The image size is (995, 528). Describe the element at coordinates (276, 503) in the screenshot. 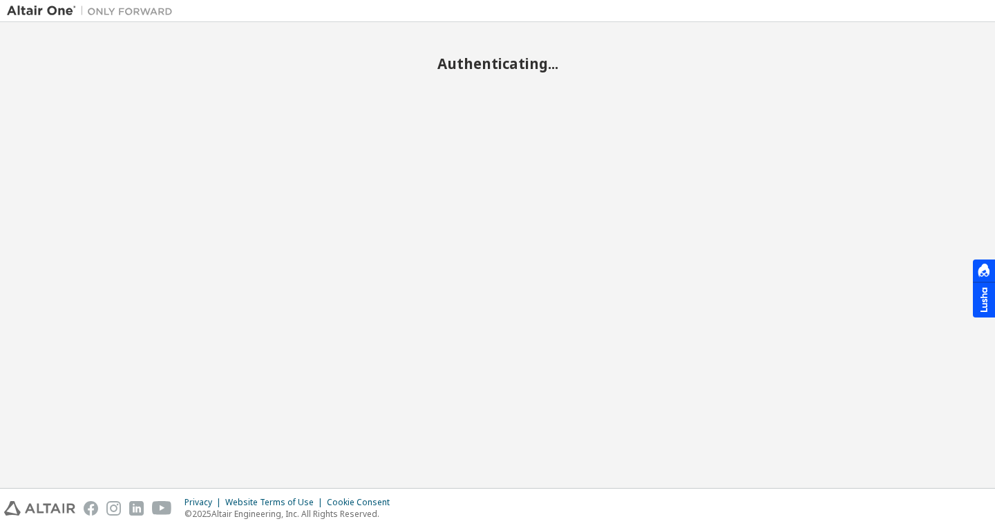

I see `div: Website Terms of Use` at that location.